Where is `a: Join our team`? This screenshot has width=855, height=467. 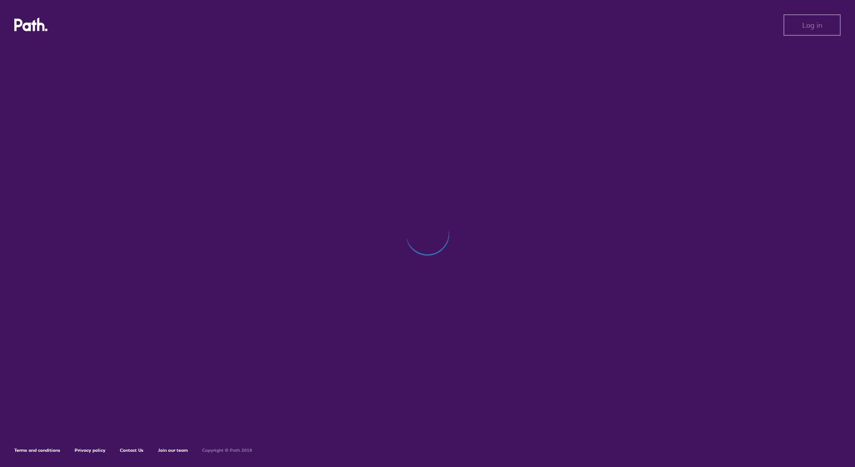
a: Join our team is located at coordinates (173, 450).